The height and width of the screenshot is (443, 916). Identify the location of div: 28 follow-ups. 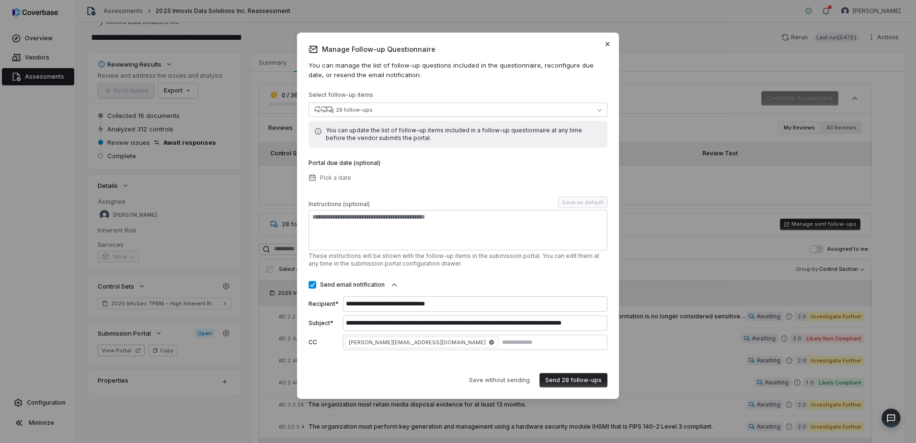
(354, 110).